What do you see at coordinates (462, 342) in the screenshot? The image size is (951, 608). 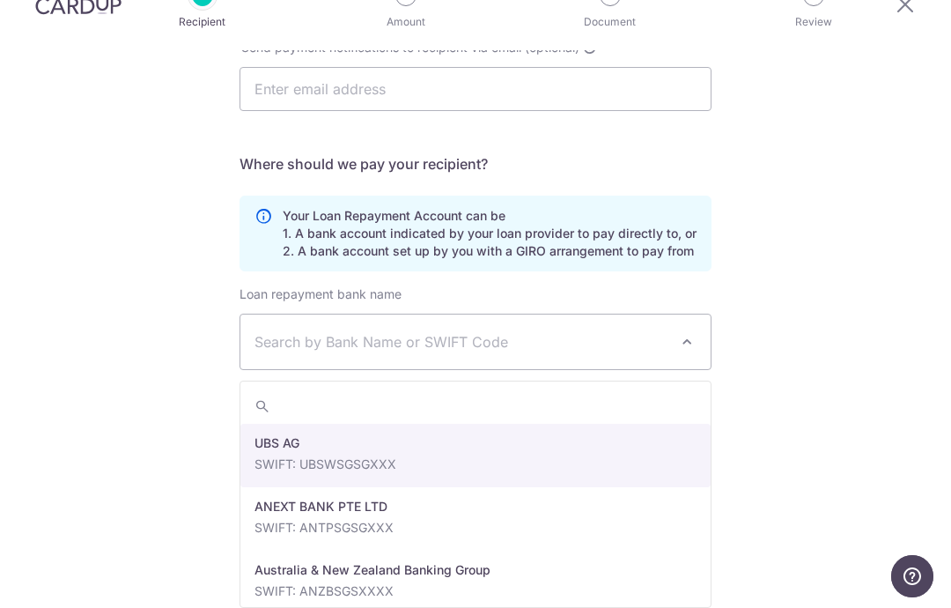 I see `span: Search by Bank Name or SWIFT Code` at bounding box center [462, 342].